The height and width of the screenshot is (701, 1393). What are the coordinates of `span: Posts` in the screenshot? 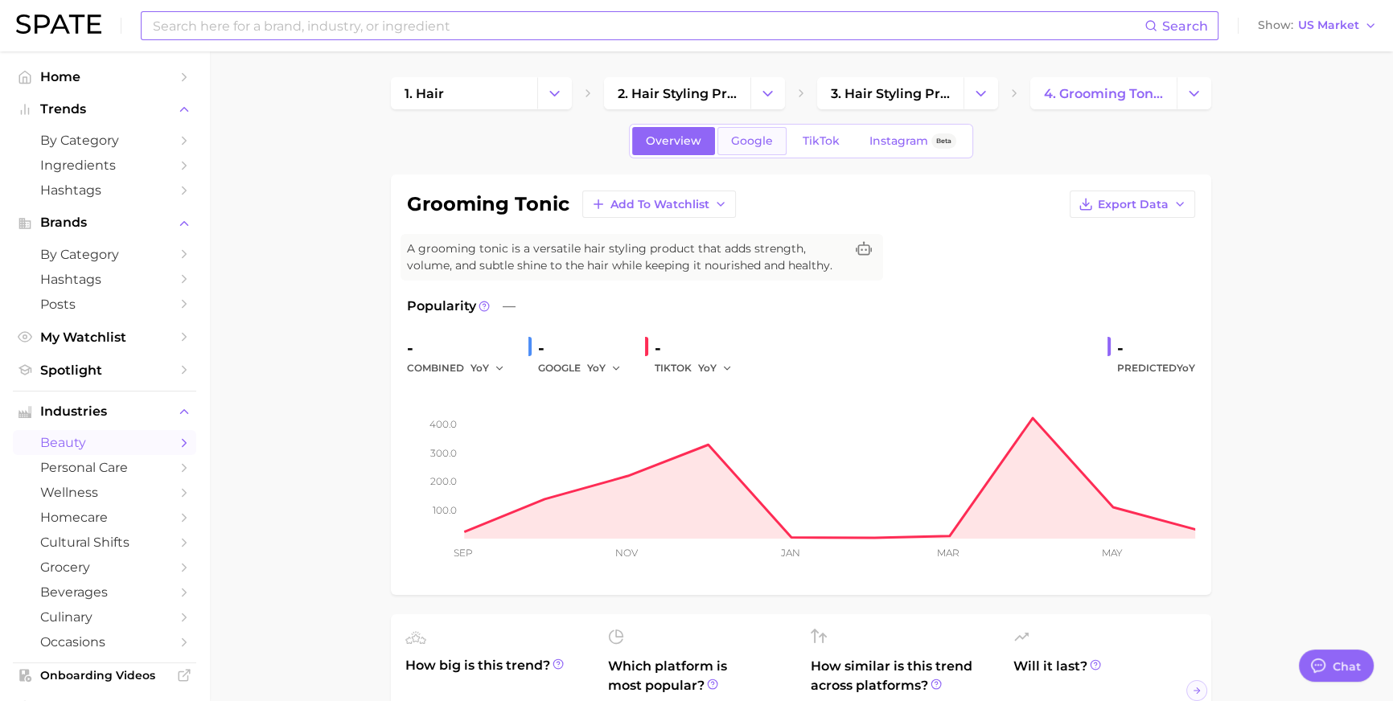 It's located at (105, 304).